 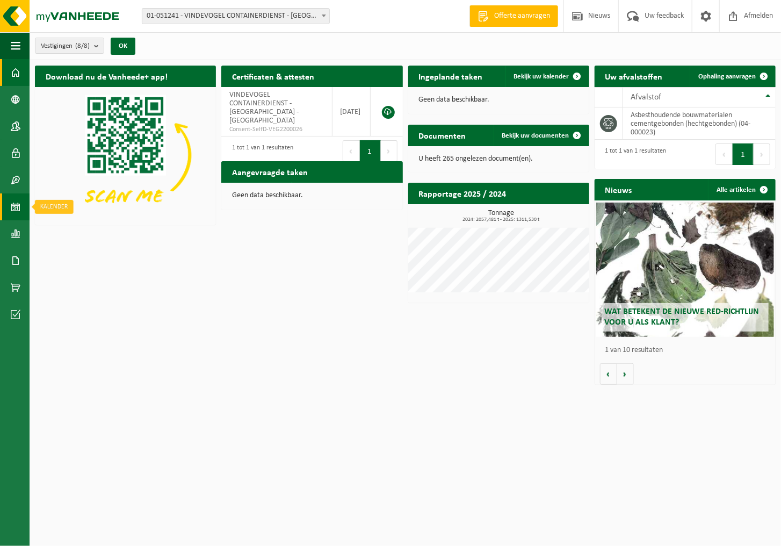 What do you see at coordinates (682, 316) in the screenshot?
I see `span: Wat betekent de nieuwe RED-richtlijn voor u als klant?` at bounding box center [682, 316].